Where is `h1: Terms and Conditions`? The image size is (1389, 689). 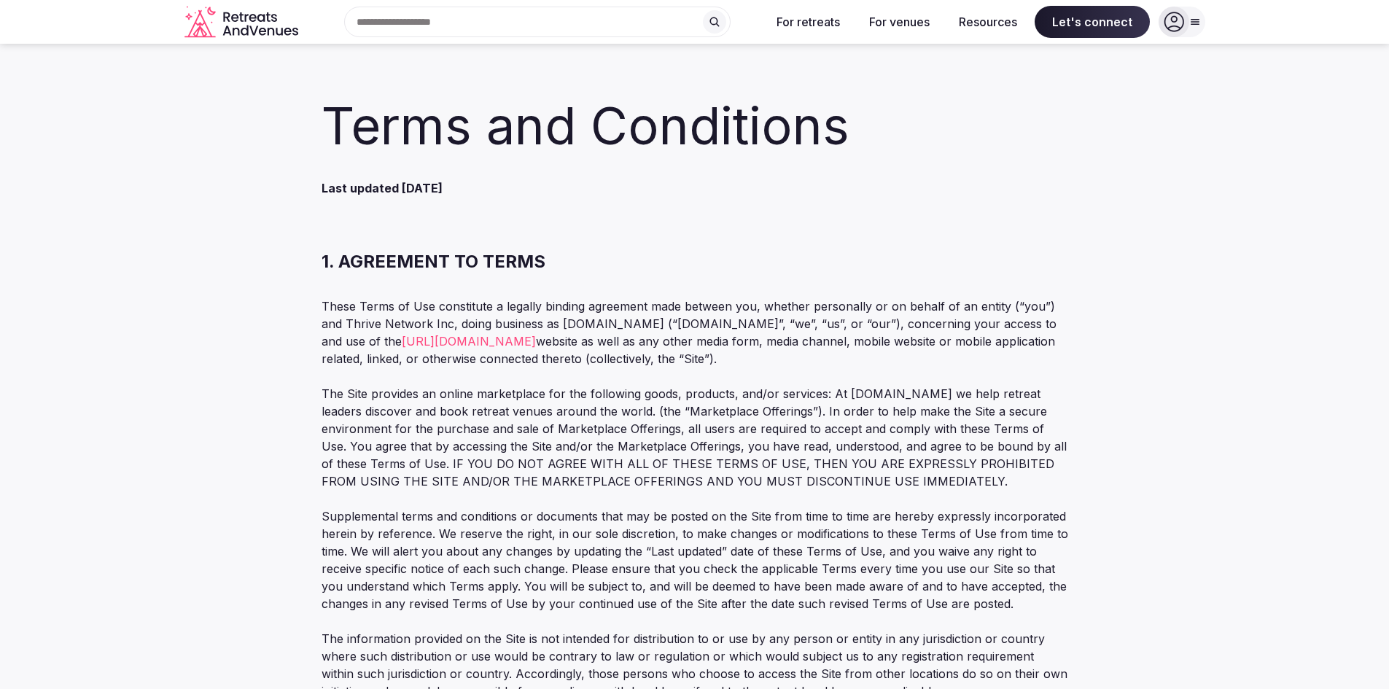
h1: Terms and Conditions is located at coordinates (695, 126).